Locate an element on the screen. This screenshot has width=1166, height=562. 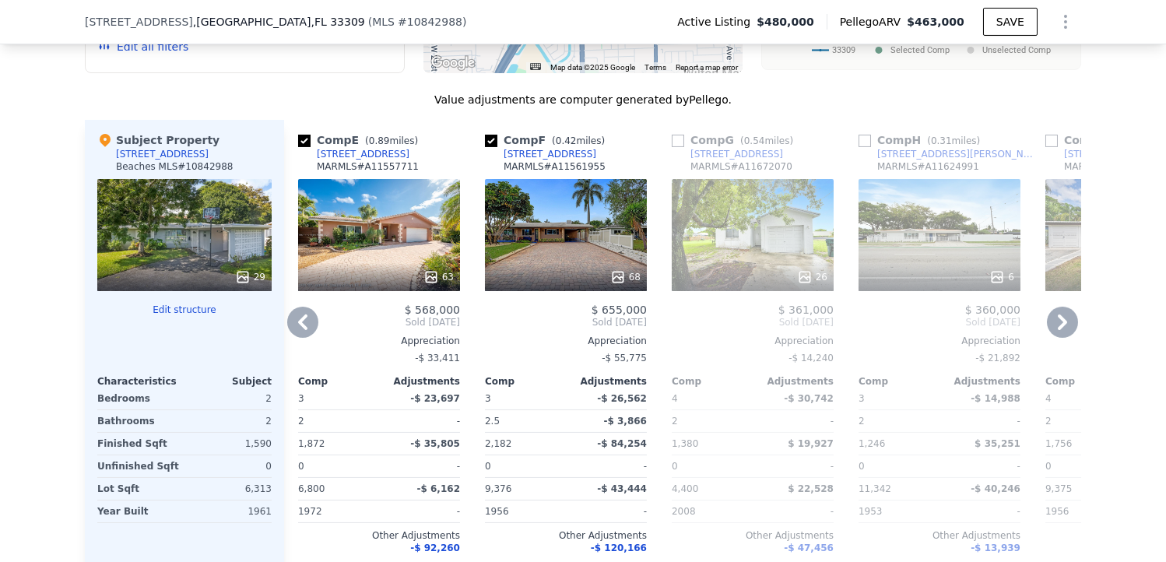
span: -$ 120,166 is located at coordinates (619, 548).